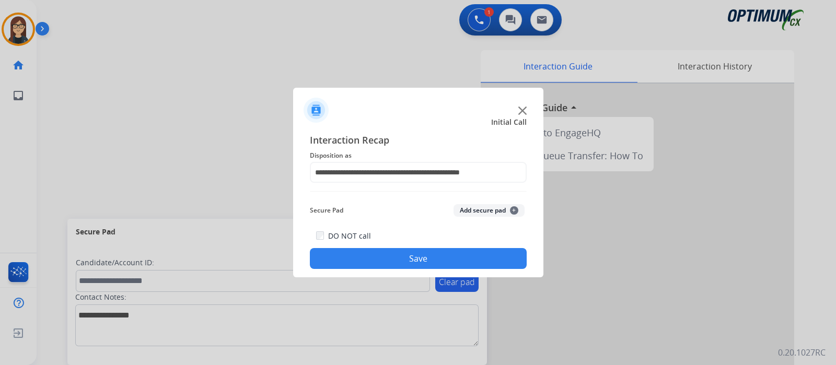  I want to click on span: Interaction Recap, so click(418, 141).